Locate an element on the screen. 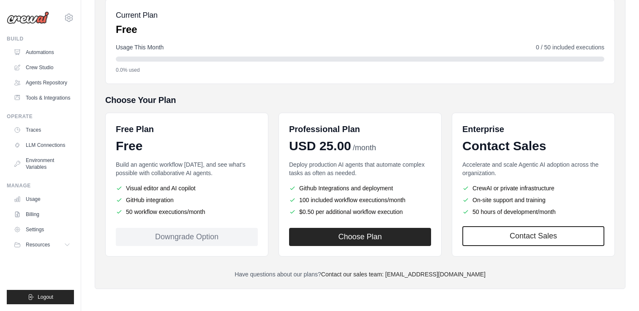 This screenshot has width=639, height=311. li: Github Integrations and deployment is located at coordinates (360, 188).